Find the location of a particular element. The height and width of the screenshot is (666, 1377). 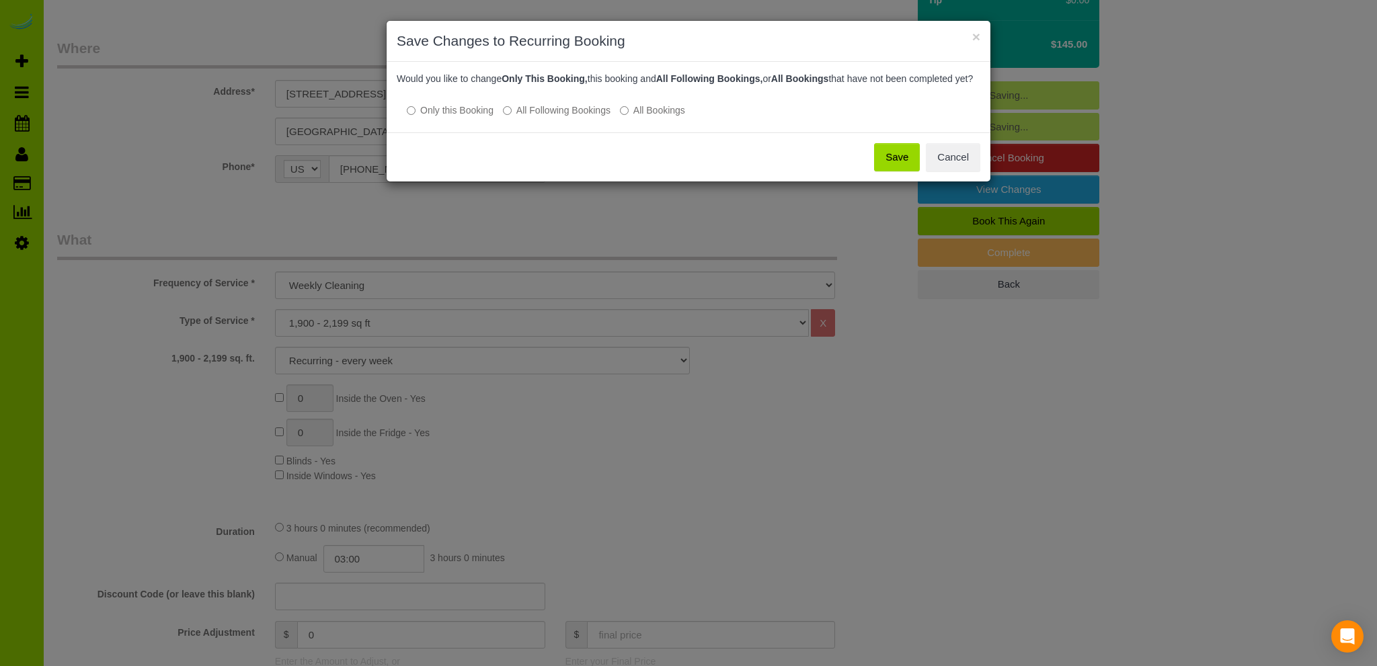

label: This and all the bookings after it will be changed. is located at coordinates (557, 110).